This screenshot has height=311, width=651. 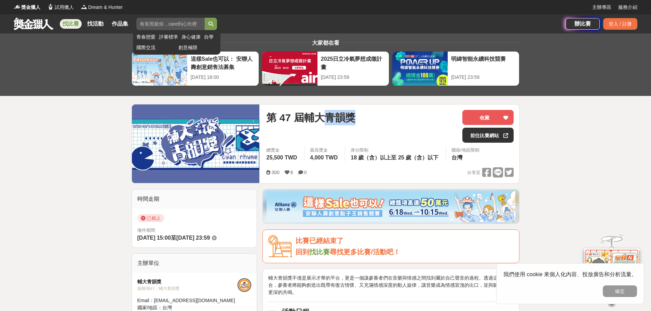 I want to click on div: 時間走期, so click(x=194, y=199).